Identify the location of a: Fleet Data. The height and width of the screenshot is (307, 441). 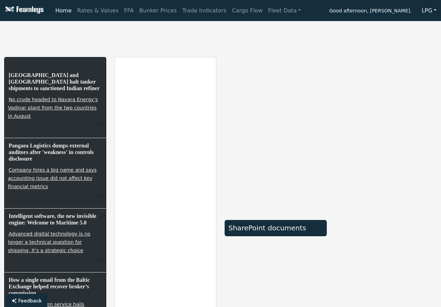
(284, 11).